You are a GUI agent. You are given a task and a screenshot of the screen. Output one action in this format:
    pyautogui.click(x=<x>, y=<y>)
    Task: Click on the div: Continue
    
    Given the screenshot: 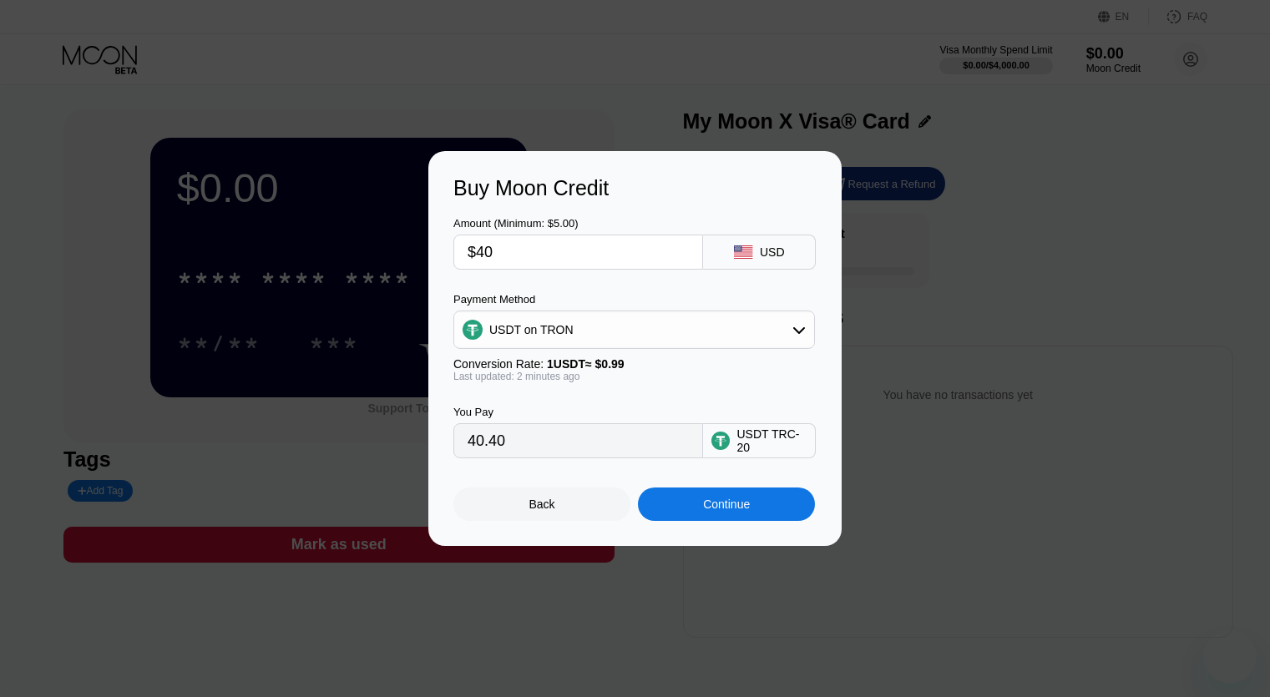 What is the action you would take?
    pyautogui.click(x=726, y=504)
    